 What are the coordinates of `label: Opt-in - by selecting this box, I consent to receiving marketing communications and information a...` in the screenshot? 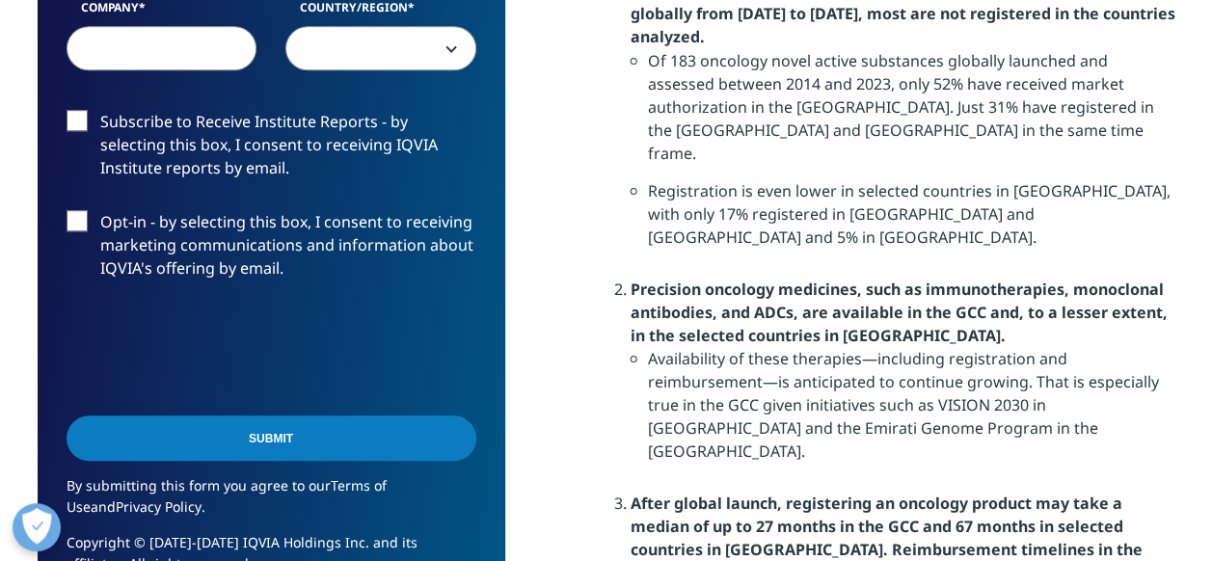 It's located at (271, 250).